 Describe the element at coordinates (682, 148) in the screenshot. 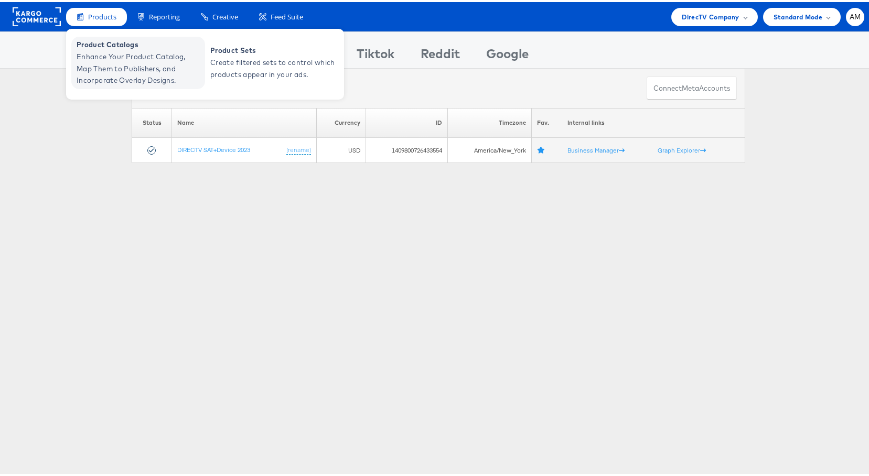

I see `a: Graph Explorer` at that location.